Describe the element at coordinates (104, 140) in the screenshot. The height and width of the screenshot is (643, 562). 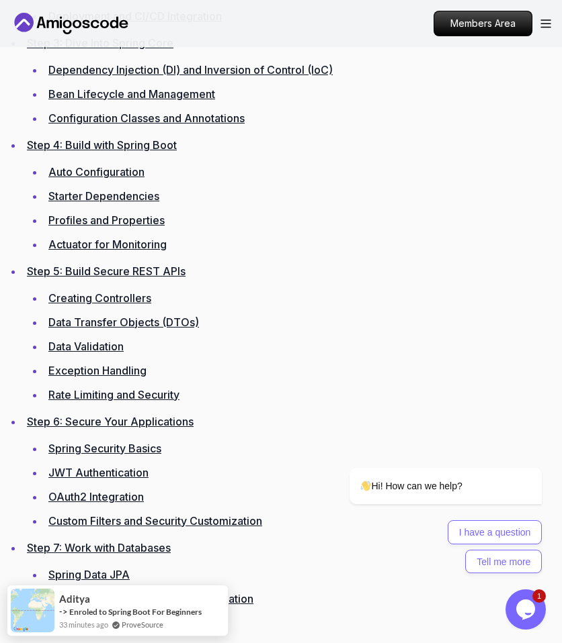
I see `span: Hi! How can we help?` at that location.